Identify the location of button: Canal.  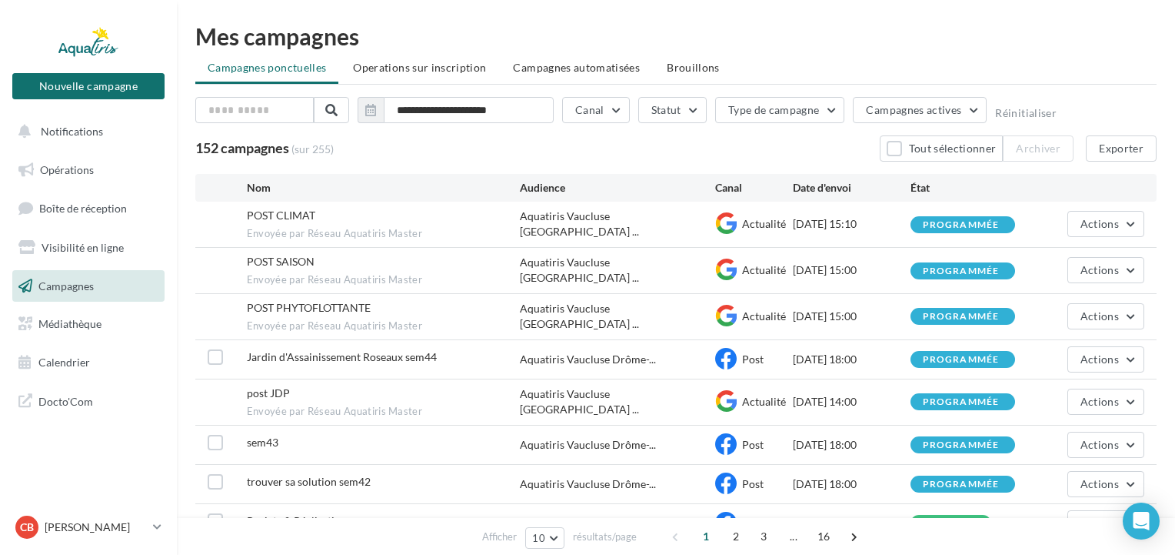
(596, 110).